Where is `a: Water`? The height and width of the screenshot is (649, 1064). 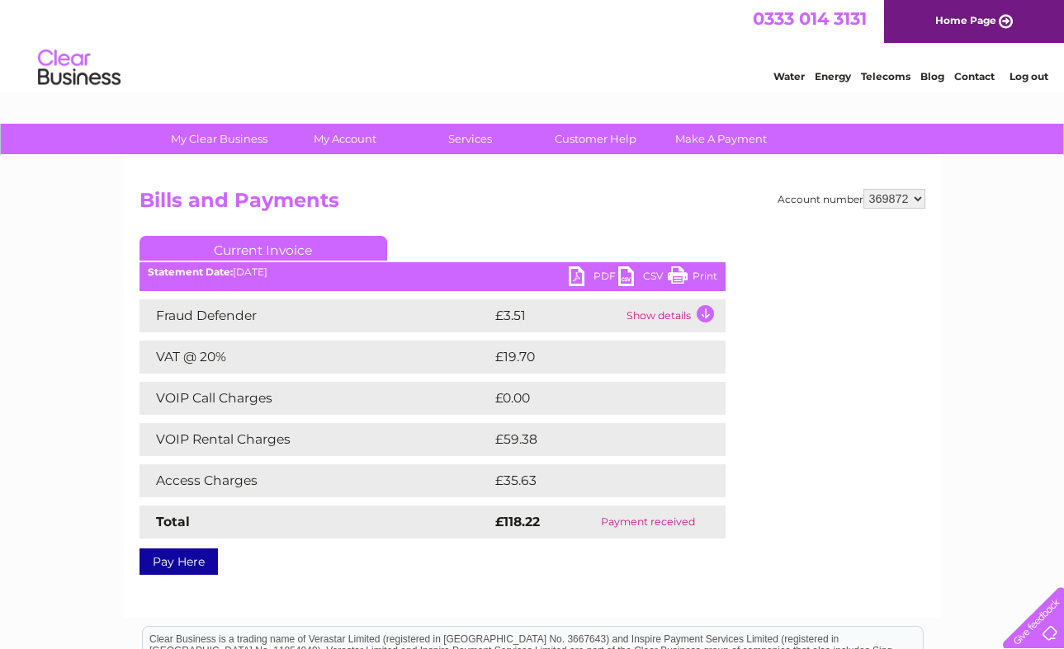
a: Water is located at coordinates (789, 76).